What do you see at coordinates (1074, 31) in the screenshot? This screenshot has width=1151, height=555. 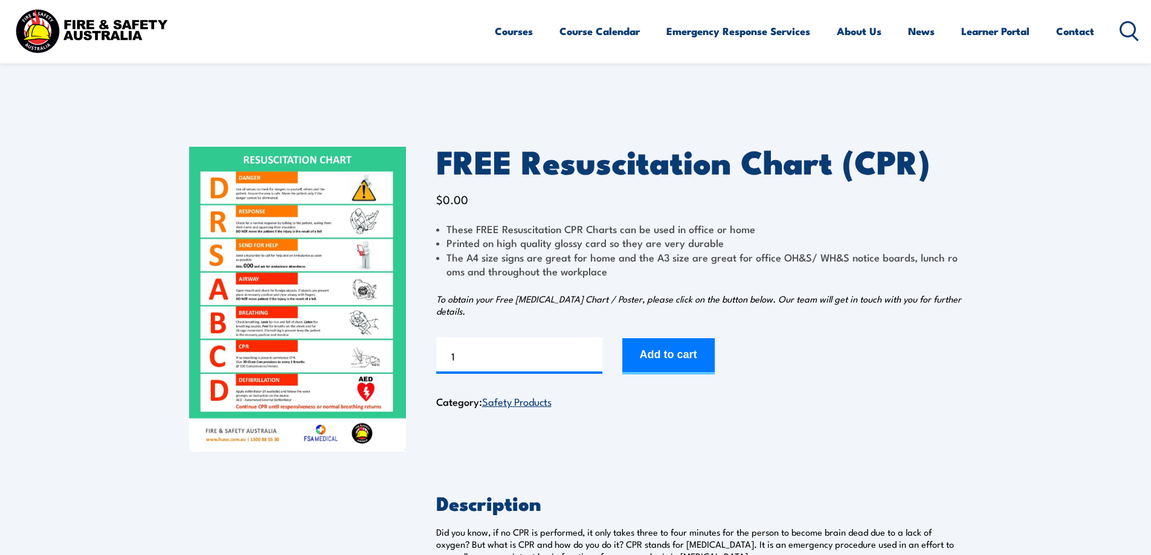 I see `a: Contact` at bounding box center [1074, 31].